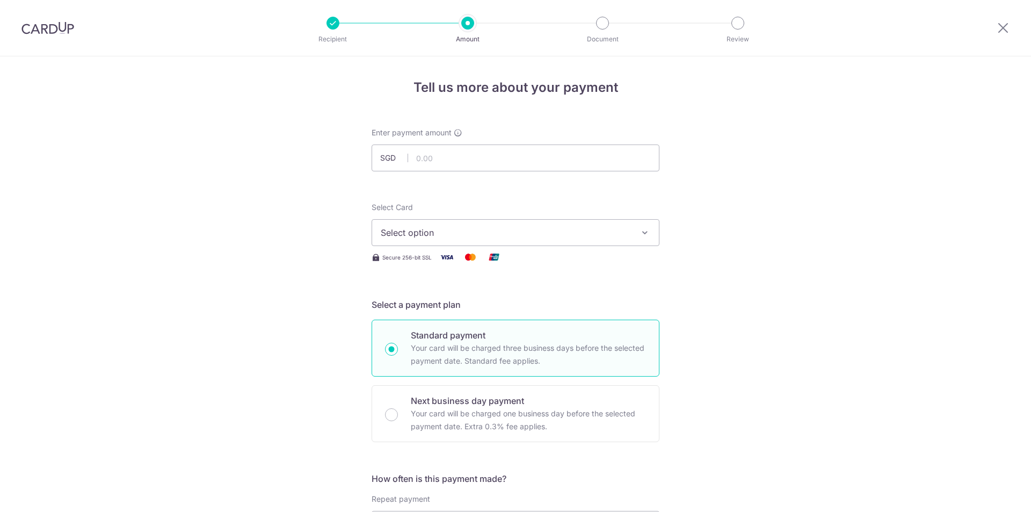  What do you see at coordinates (529, 335) in the screenshot?
I see `p: Standard payment` at bounding box center [529, 335].